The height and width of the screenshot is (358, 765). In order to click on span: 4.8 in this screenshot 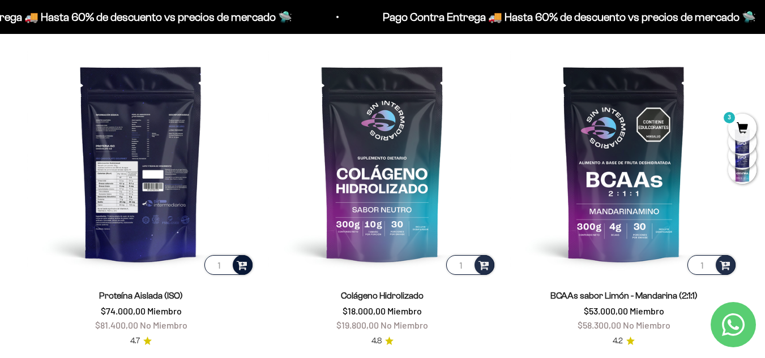, I will do `click(376, 341)`.